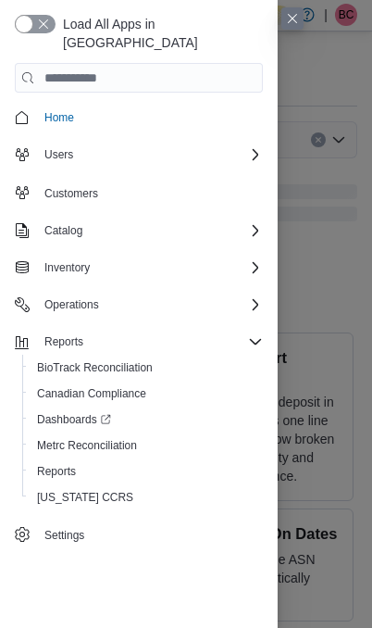 The height and width of the screenshot is (628, 372). I want to click on button: Close this dialog, so click(293, 19).